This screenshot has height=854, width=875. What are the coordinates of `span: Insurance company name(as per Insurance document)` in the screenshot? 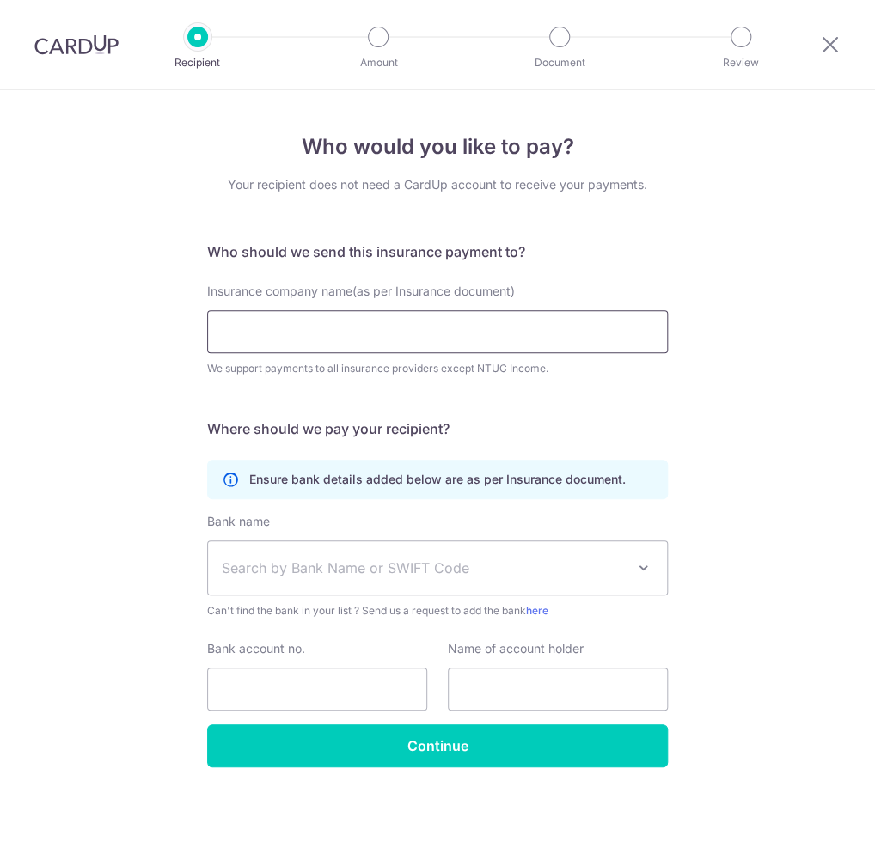 It's located at (361, 290).